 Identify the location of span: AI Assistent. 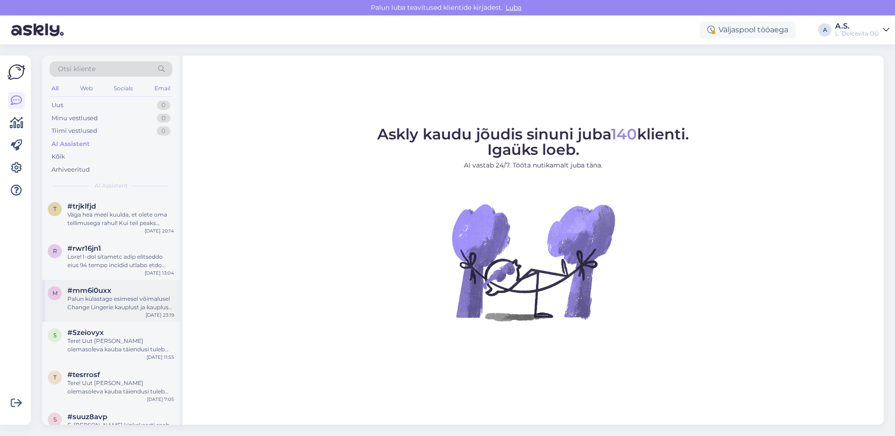
(111, 186).